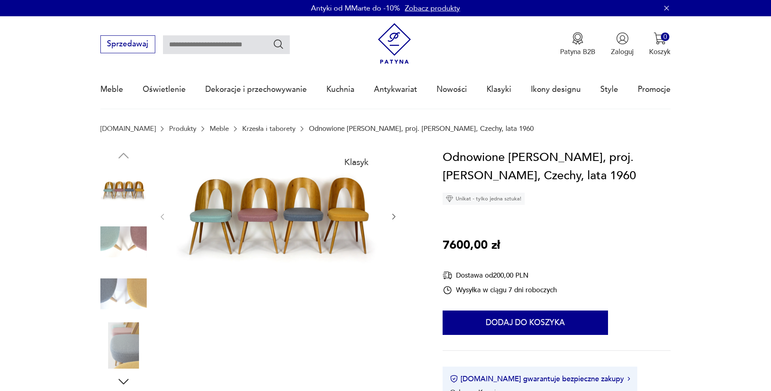 The width and height of the screenshot is (771, 391). I want to click on a: Nowości, so click(452, 89).